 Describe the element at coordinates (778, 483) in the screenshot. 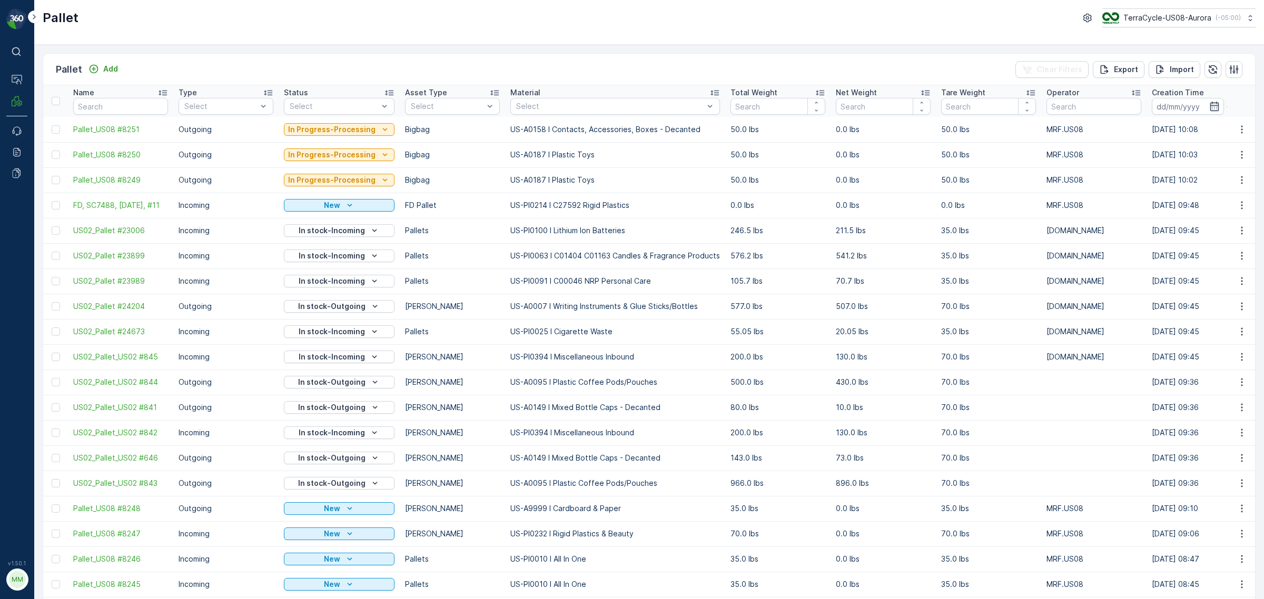

I see `p: 966.0 lbs` at that location.